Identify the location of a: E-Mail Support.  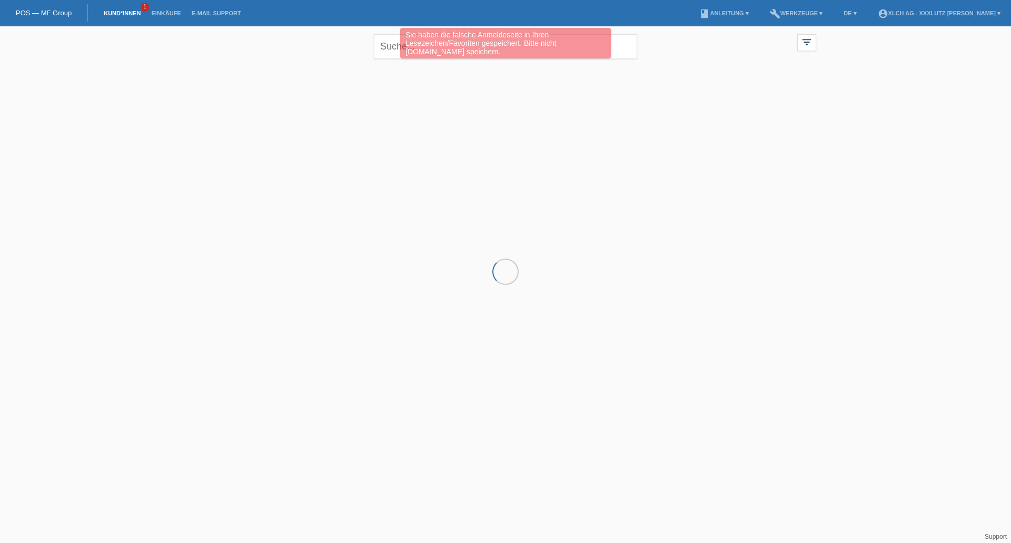
(216, 13).